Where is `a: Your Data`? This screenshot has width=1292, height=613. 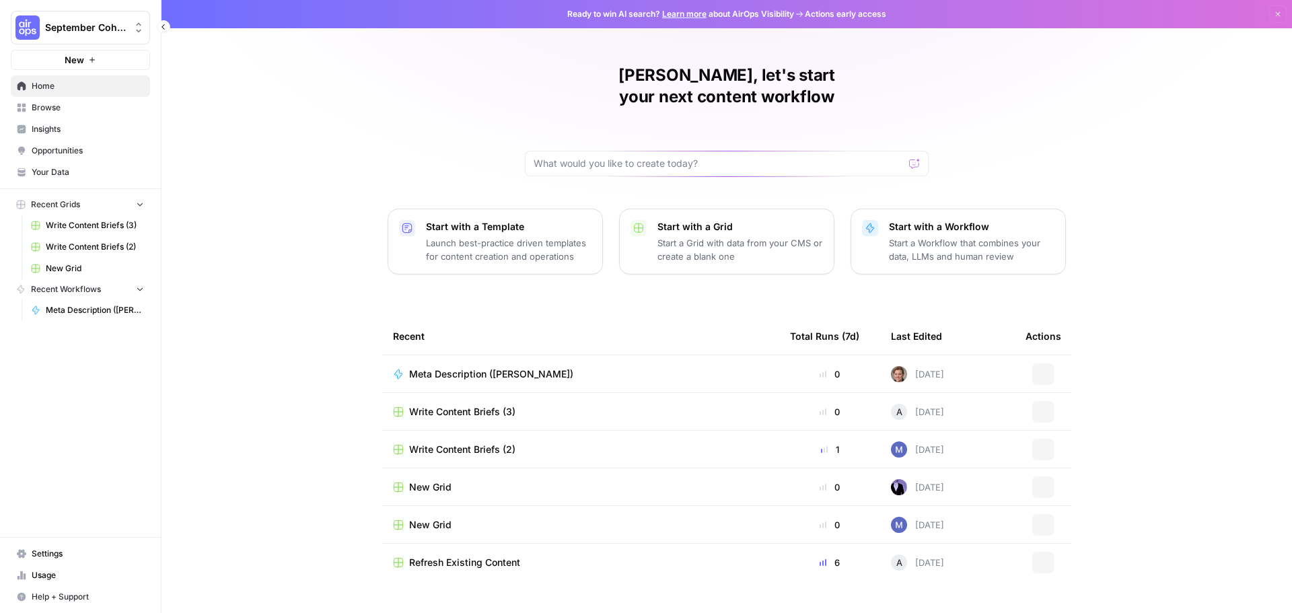
a: Your Data is located at coordinates (80, 172).